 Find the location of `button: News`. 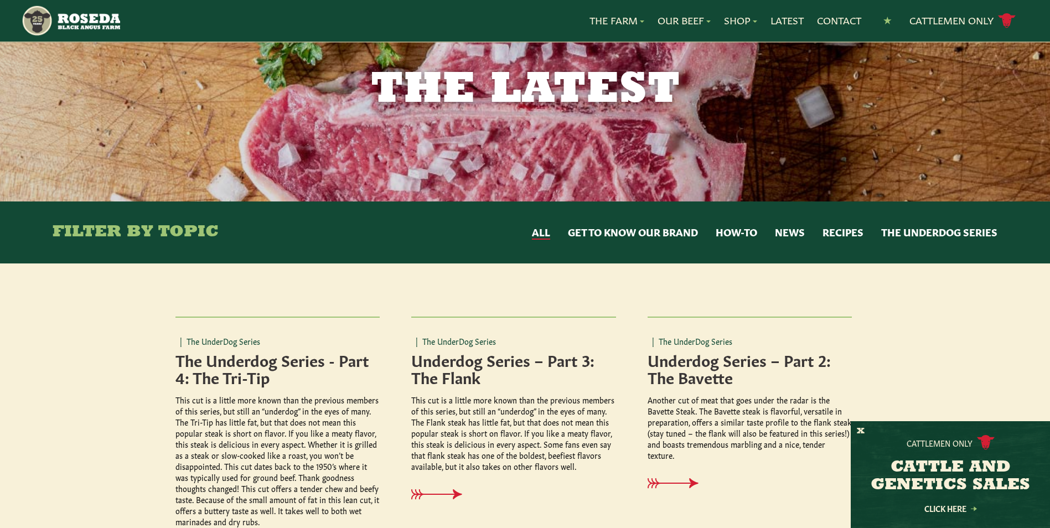

button: News is located at coordinates (790, 233).